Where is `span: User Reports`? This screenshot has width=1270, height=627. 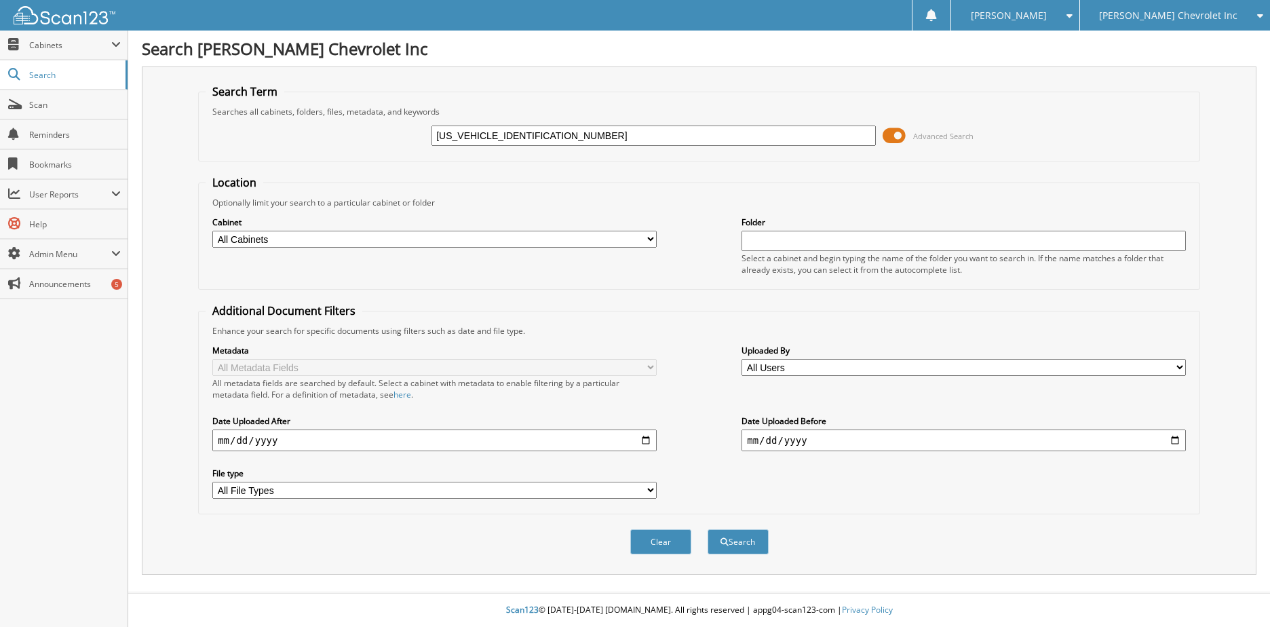
span: User Reports is located at coordinates (70, 194).